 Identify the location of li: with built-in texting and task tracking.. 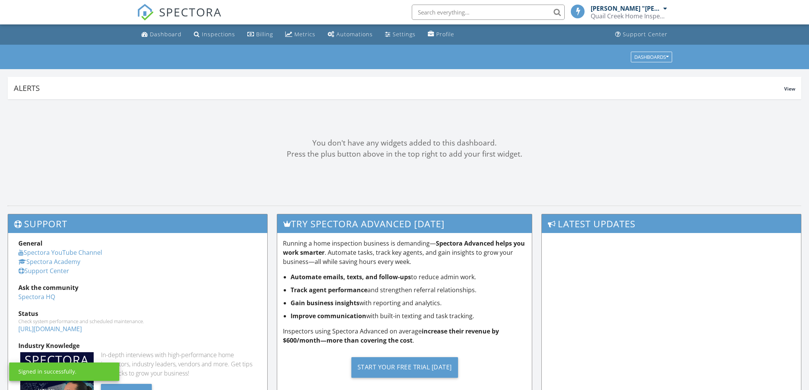
(408, 316).